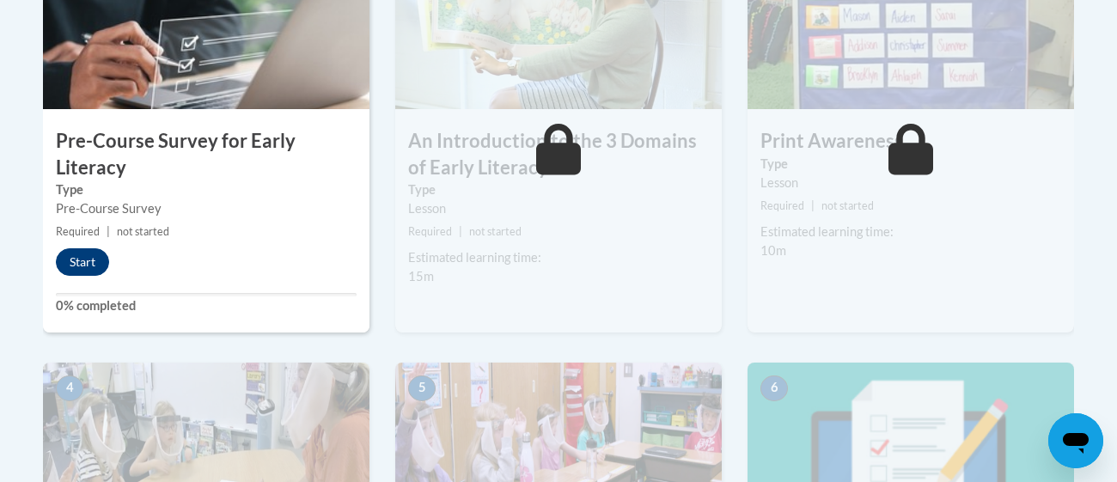 This screenshot has height=482, width=1117. Describe the element at coordinates (911, 141) in the screenshot. I see `h3: Print Awareness` at that location.